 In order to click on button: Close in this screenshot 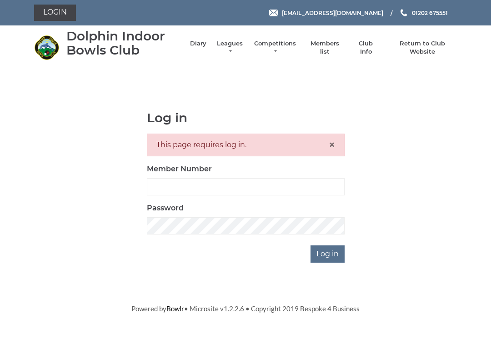, I will do `click(332, 145)`.